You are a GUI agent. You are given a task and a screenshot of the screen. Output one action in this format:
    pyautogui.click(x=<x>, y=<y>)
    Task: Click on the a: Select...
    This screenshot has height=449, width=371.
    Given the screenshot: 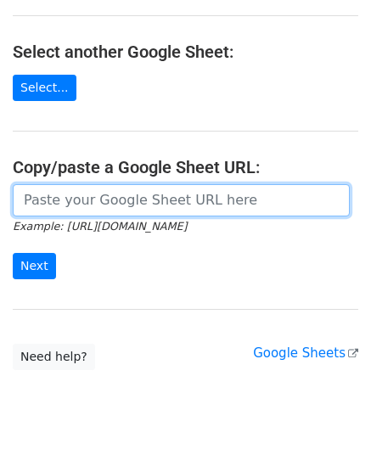 What is the action you would take?
    pyautogui.click(x=44, y=87)
    